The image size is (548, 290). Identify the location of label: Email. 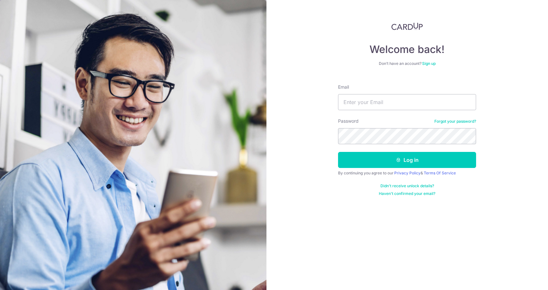
(343, 87).